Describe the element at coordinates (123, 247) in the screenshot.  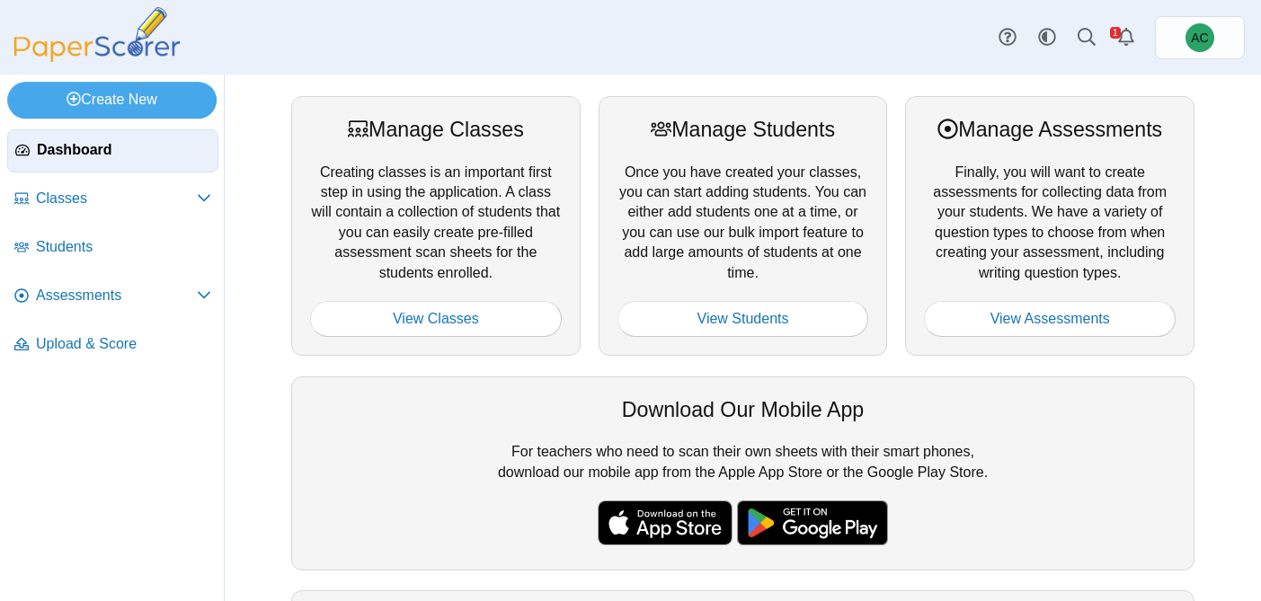
I see `span: Students` at that location.